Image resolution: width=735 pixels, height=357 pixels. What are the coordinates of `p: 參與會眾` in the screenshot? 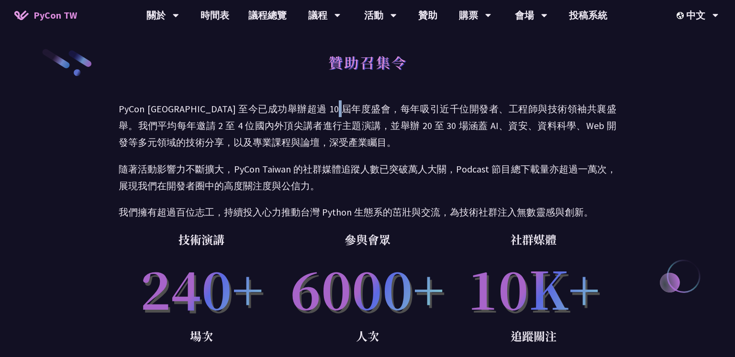 It's located at (367, 240).